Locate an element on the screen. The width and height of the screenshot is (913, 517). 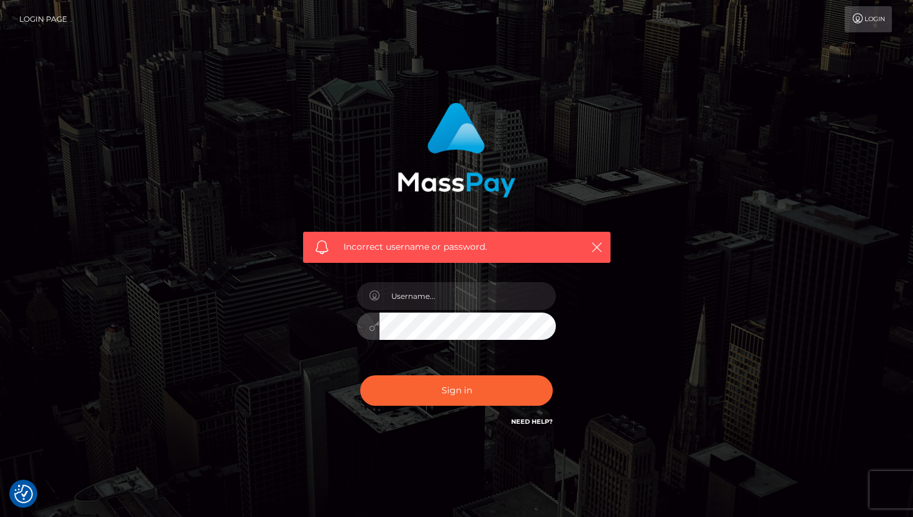
button: Sign in is located at coordinates (457, 390).